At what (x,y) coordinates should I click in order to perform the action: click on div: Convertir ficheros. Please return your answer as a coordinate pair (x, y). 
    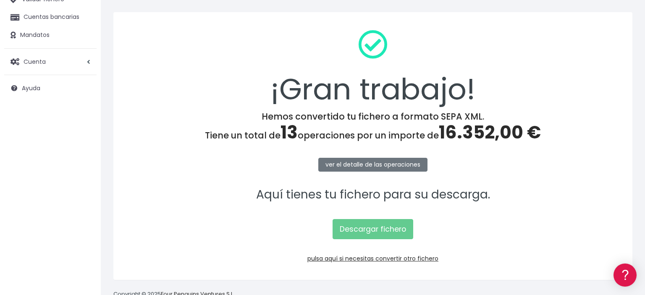
    Looking at the image, I should click on (84, 97).